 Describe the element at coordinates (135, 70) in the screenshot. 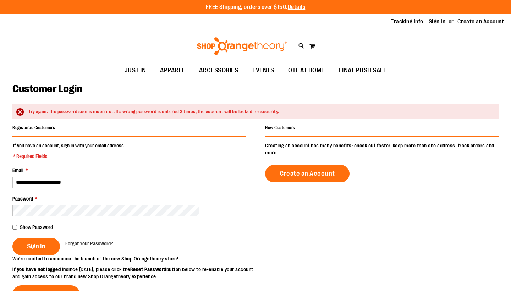

I see `span: JUST IN` at that location.